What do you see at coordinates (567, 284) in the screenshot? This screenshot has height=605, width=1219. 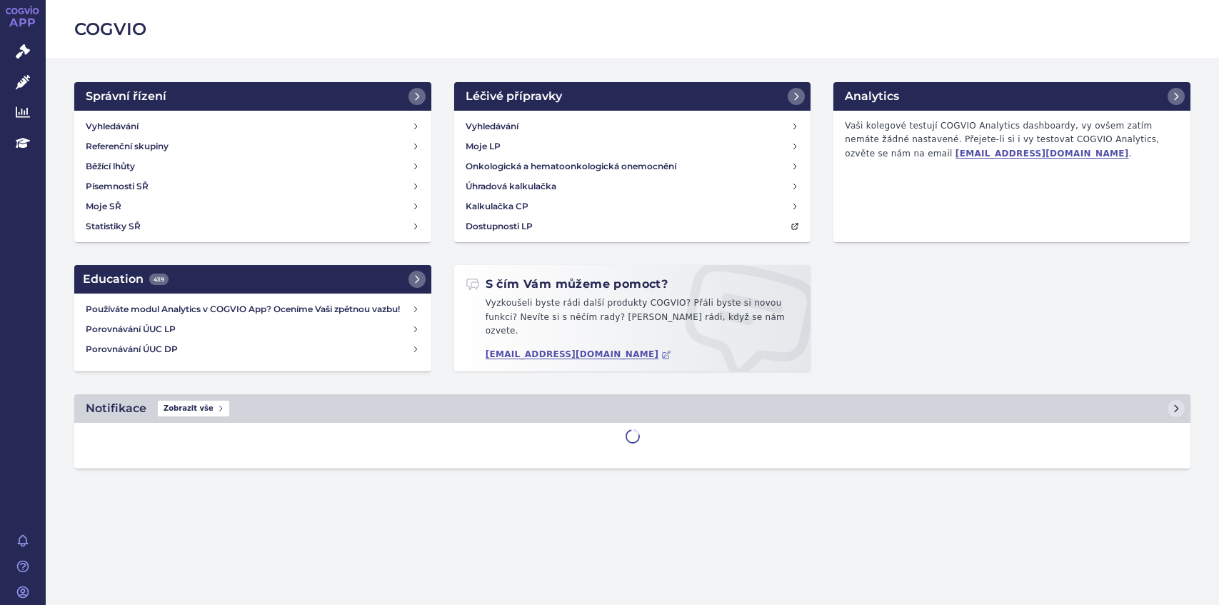 I see `h2: S čím Vám můžeme pomoct?` at bounding box center [567, 284].